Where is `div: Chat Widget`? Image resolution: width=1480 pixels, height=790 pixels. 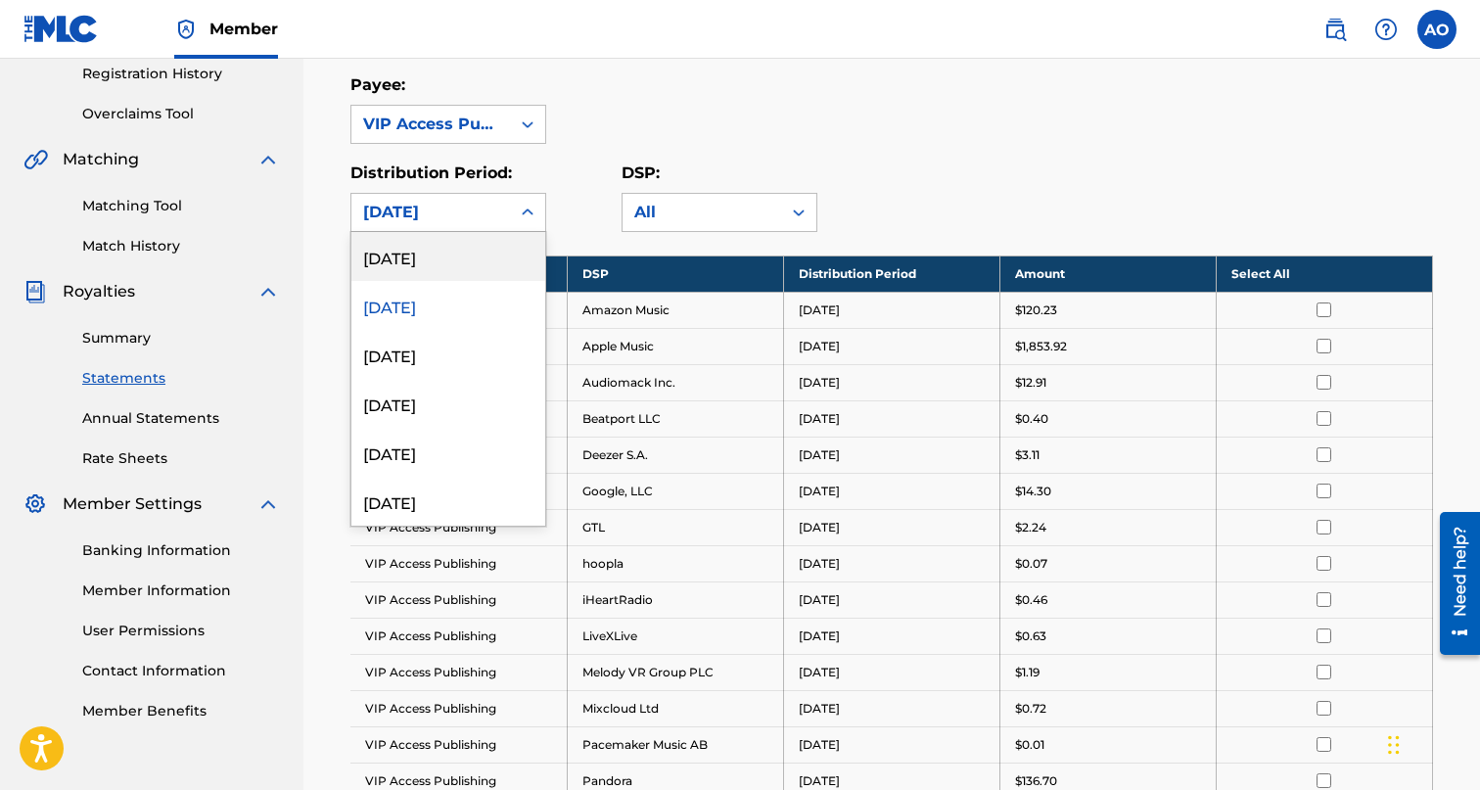 div: Chat Widget is located at coordinates (1431, 743).